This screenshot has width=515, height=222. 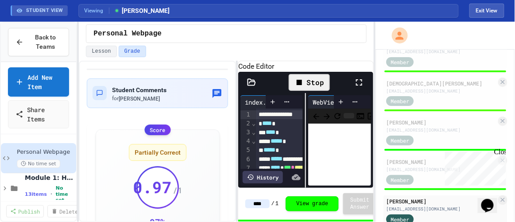 What do you see at coordinates (25, 211) in the screenshot?
I see `a: Publish` at bounding box center [25, 211].